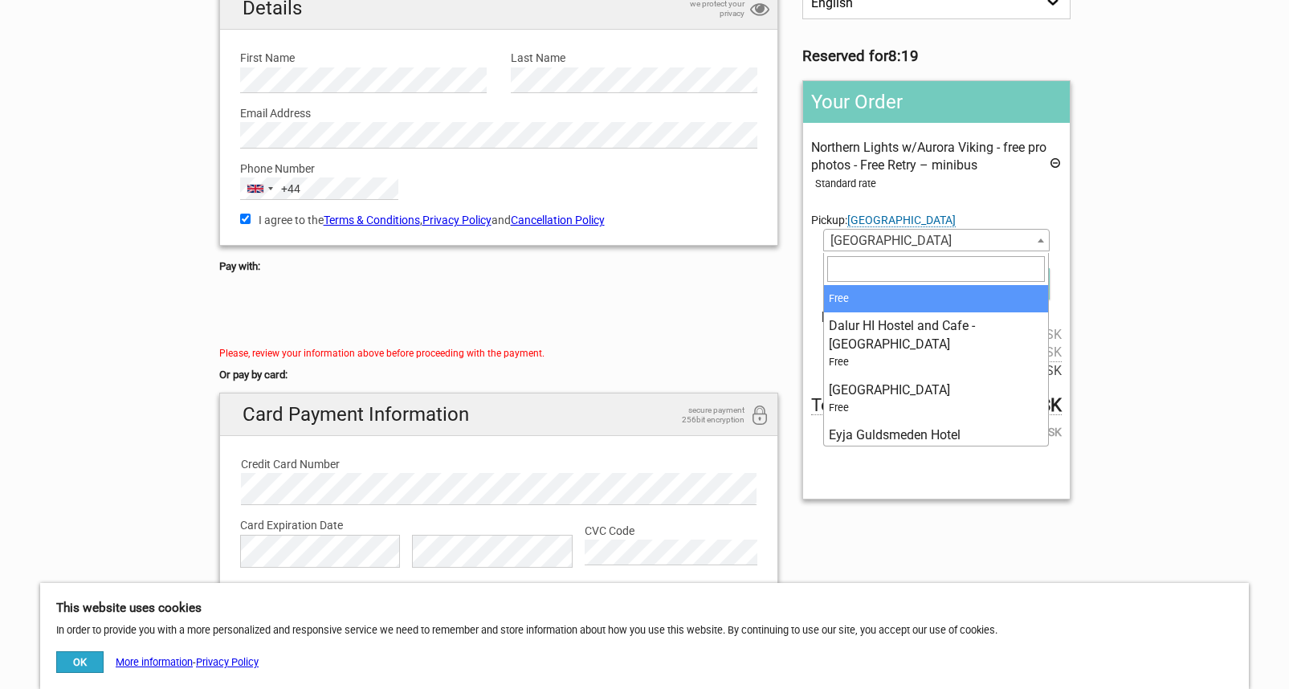 The height and width of the screenshot is (689, 1289). What do you see at coordinates (904, 56) in the screenshot?
I see `strong: 8:19` at bounding box center [904, 56].